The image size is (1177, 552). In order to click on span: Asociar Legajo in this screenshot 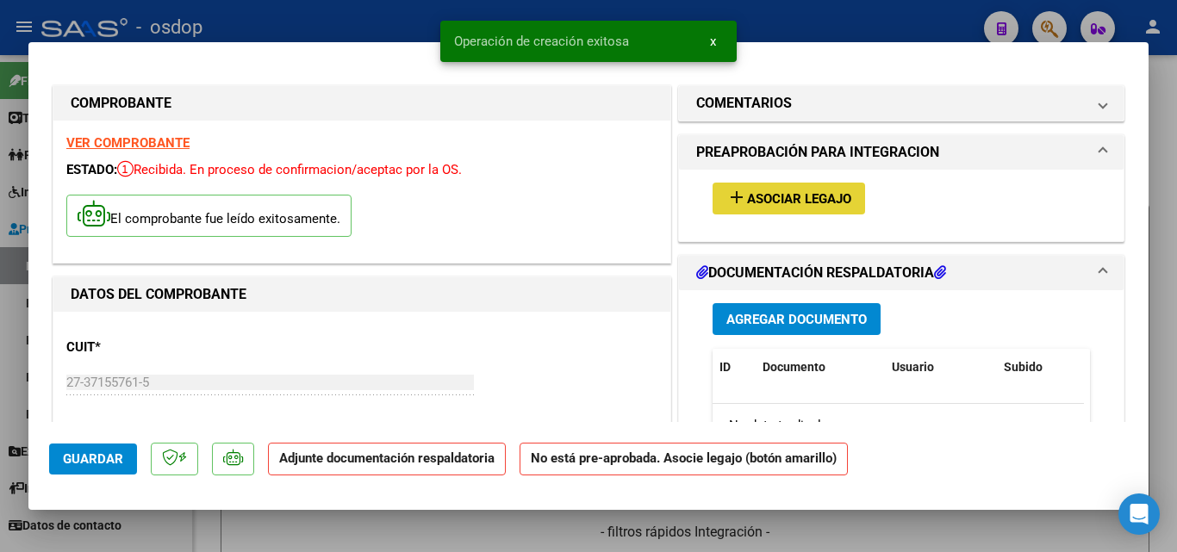, I will do `click(799, 199)`.